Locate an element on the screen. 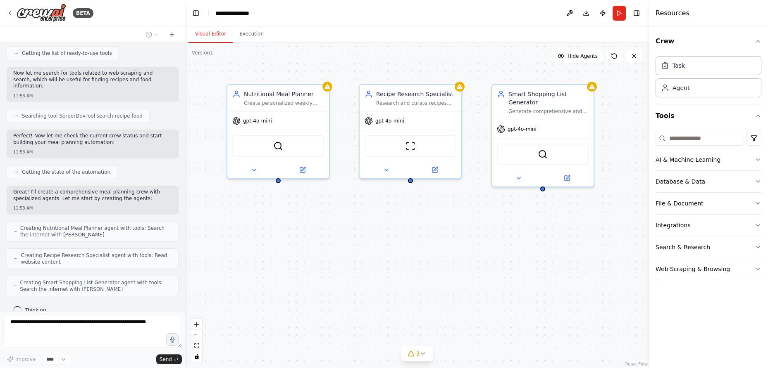 The width and height of the screenshot is (768, 368). textarea: To enrich screen reader interactions, please activate Accessibility in Grammarly extension settings is located at coordinates (93, 332).